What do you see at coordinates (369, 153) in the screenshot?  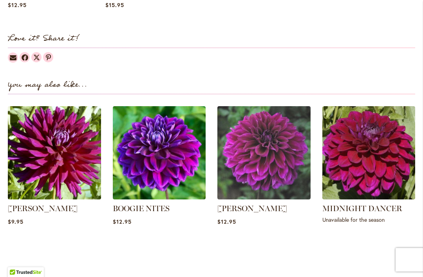 I see `img: Midnight Dancer` at bounding box center [369, 153].